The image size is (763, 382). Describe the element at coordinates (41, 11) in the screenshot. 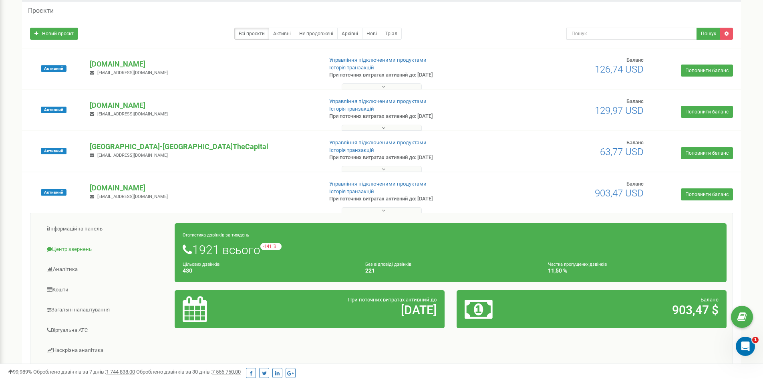

I see `h5: Проєкти` at that location.